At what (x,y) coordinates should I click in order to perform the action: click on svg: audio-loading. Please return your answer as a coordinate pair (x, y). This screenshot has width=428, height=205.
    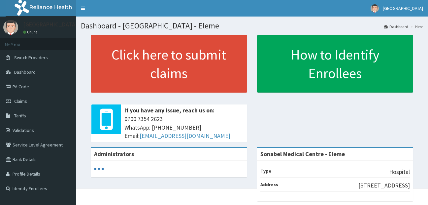
    Looking at the image, I should click on (99, 169).